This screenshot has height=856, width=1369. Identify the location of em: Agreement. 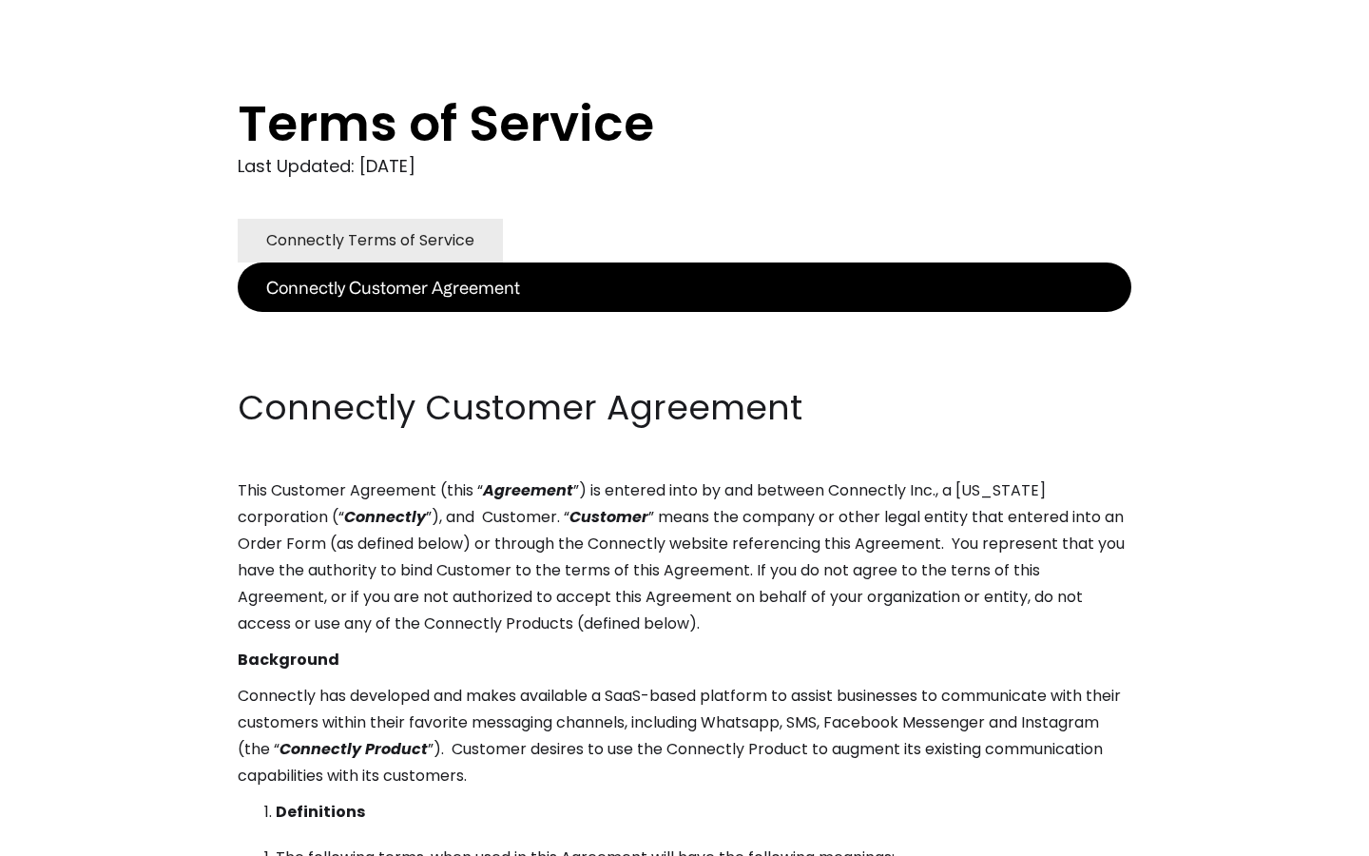
(528, 490).